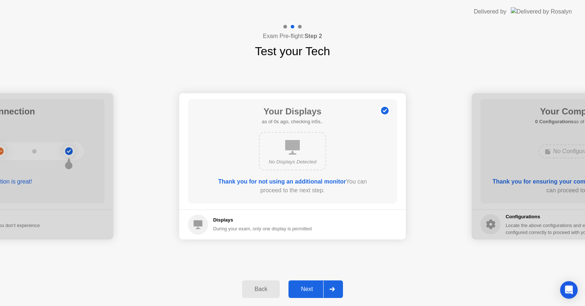  Describe the element at coordinates (292, 162) in the screenshot. I see `div: No Displays Detected` at that location.